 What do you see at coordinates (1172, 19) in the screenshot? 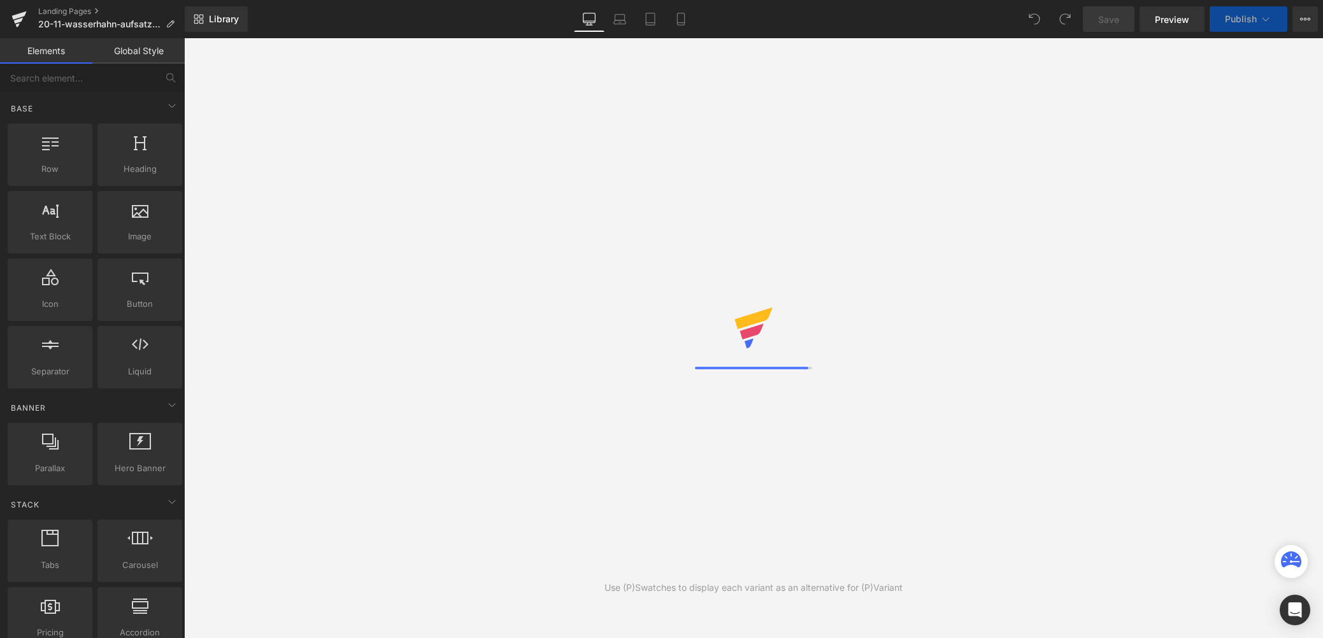
I see `a: Preview` at bounding box center [1172, 19].